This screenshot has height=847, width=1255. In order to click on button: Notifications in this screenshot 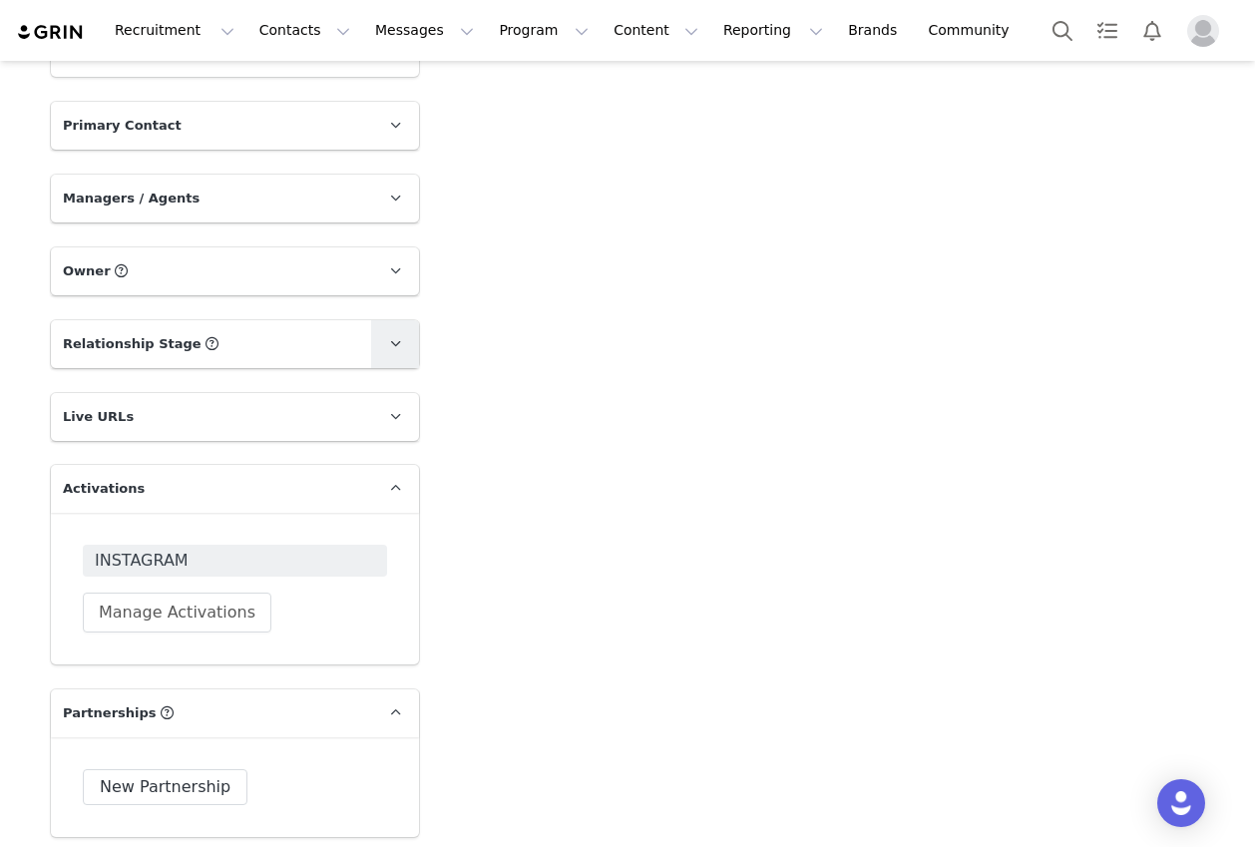, I will do `click(1152, 30)`.